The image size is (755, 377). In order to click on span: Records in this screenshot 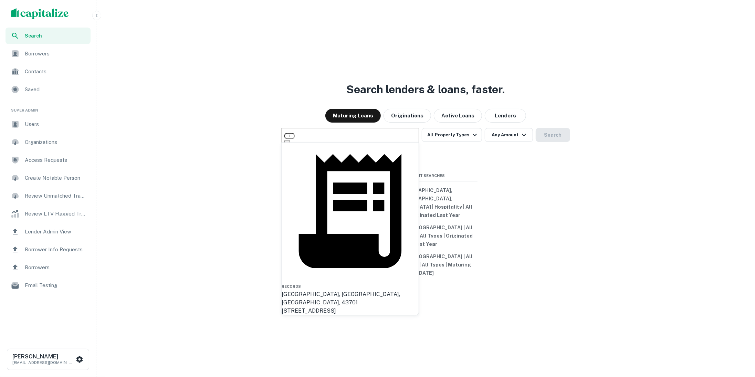, I will do `click(291, 286)`.